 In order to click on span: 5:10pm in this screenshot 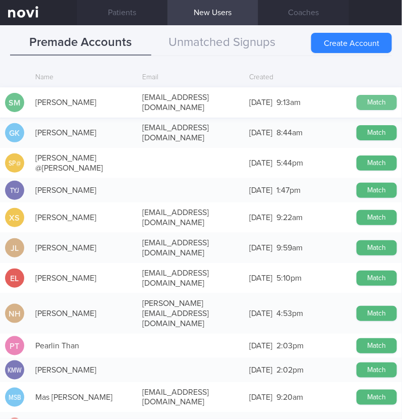, I will do `click(290, 278)`.